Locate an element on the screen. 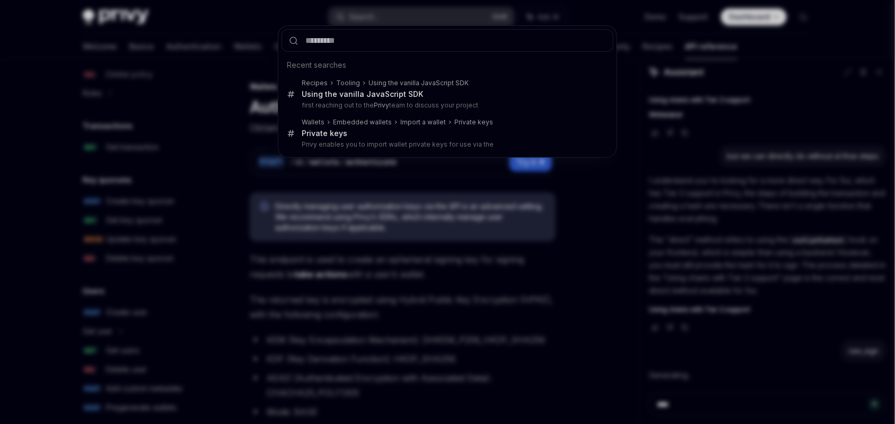  div: Import a wallet is located at coordinates (423, 122).